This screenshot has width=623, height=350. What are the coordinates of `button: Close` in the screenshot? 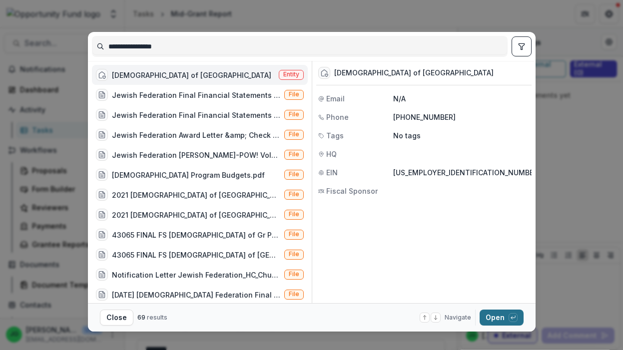 It's located at (116, 318).